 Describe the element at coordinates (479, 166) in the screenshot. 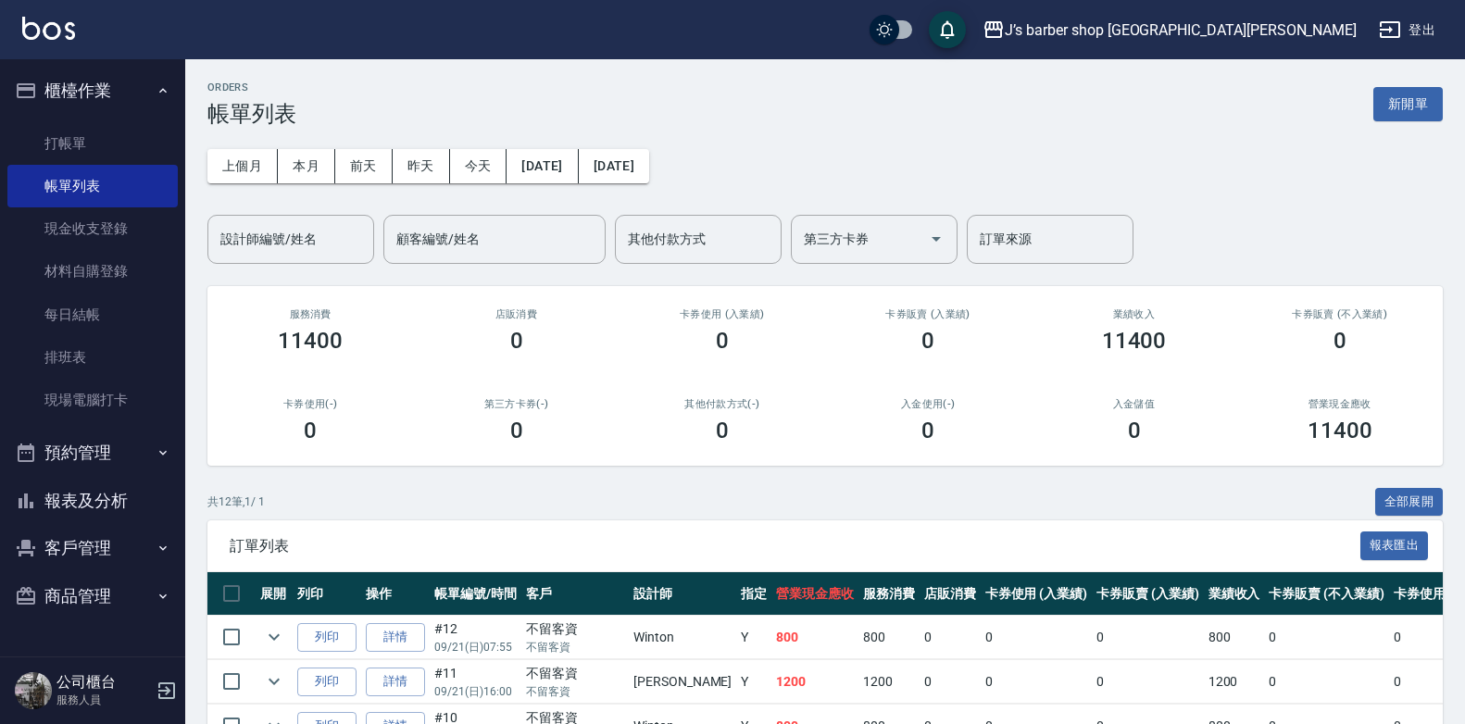

I see `button: 今天` at that location.